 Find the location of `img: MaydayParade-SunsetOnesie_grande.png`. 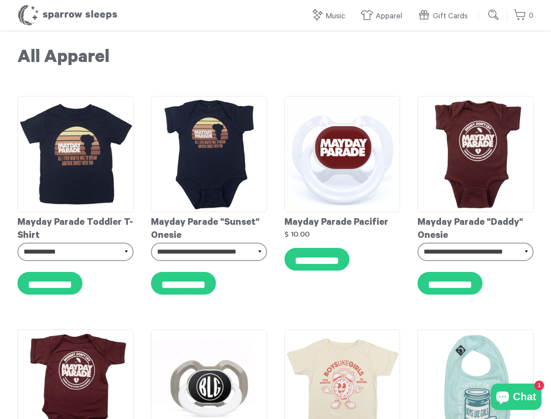

img: MaydayParade-SunsetOnesie_grande.png is located at coordinates (209, 154).